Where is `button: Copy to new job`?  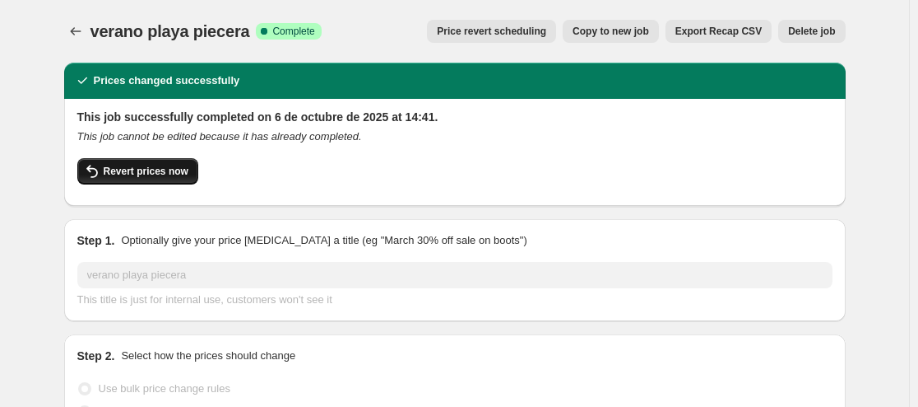
button: Copy to new job is located at coordinates (611, 31).